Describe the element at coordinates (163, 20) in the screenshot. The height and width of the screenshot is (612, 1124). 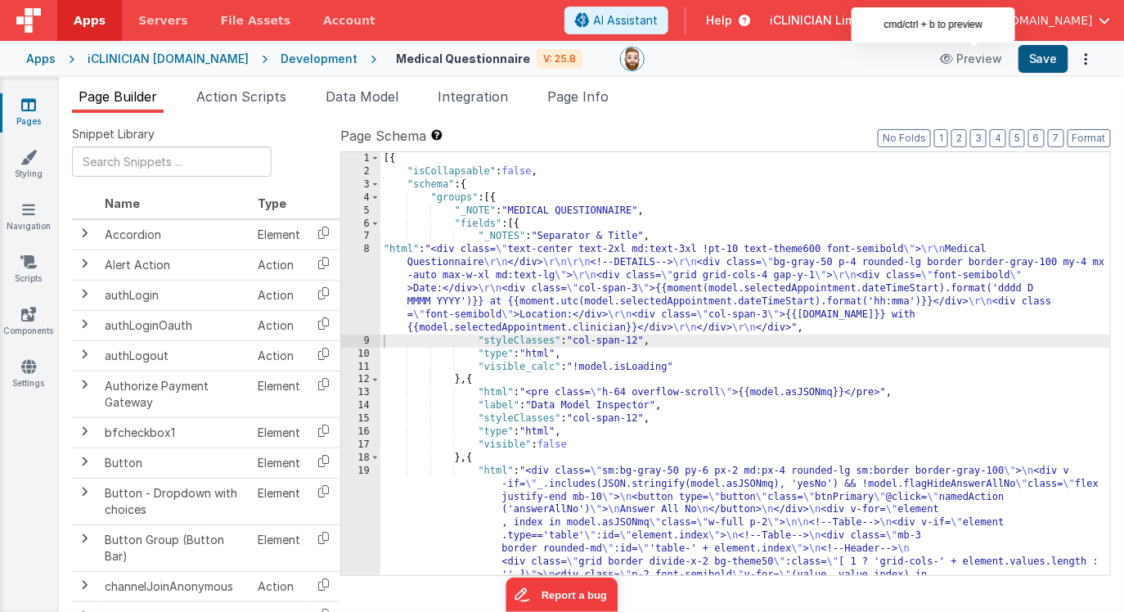
I see `span: Servers` at that location.